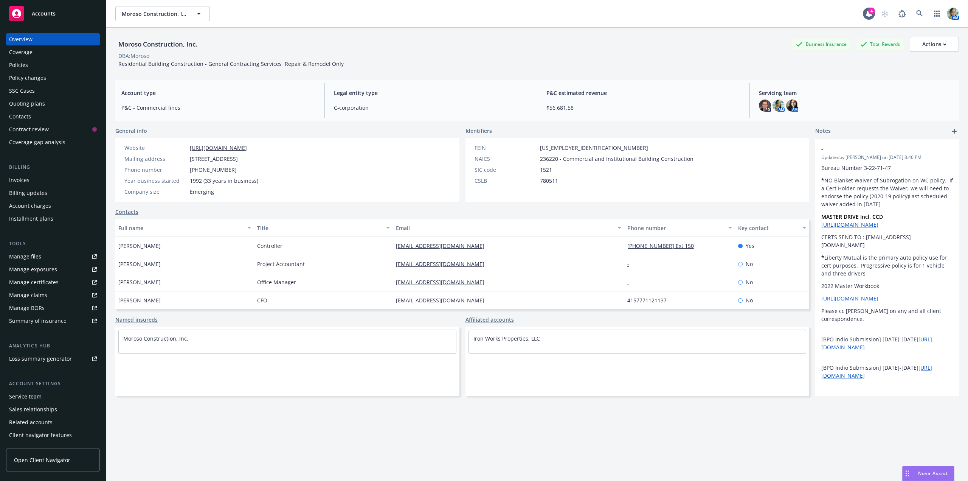  What do you see at coordinates (155, 191) in the screenshot?
I see `div: Company size` at bounding box center [155, 191].